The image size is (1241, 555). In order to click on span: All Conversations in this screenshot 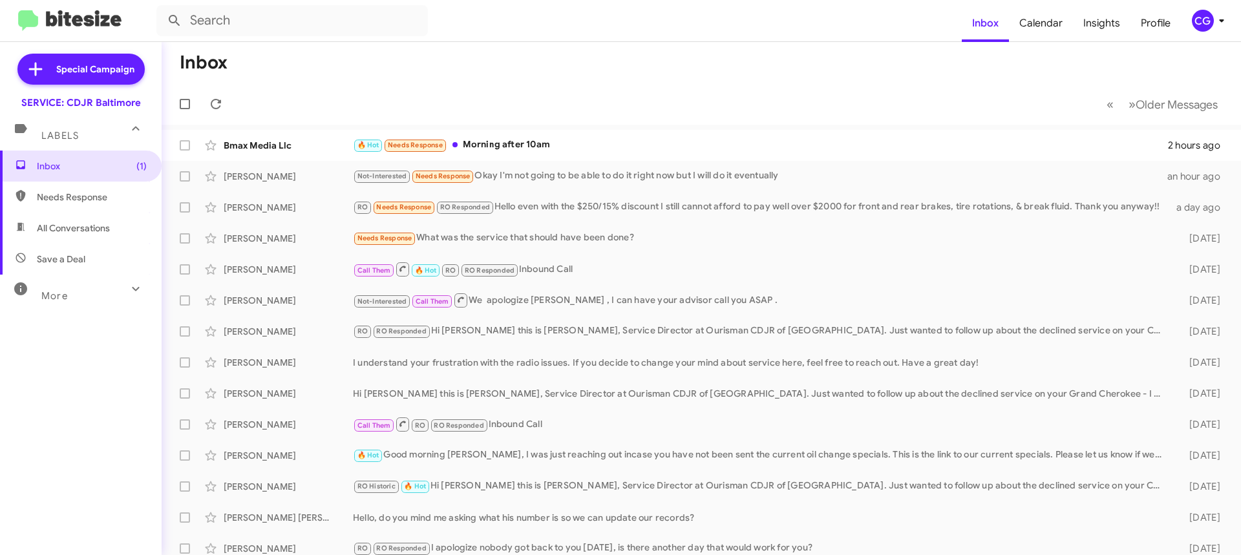, I will do `click(73, 228)`.